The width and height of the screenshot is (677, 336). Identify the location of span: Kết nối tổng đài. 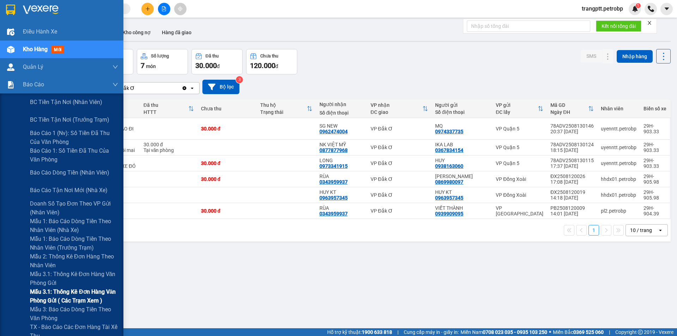
(618, 26).